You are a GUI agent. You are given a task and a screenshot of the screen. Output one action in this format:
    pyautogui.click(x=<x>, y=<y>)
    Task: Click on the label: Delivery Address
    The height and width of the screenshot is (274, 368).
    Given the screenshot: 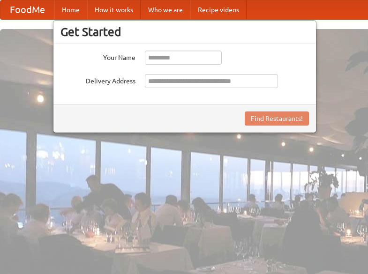 What is the action you would take?
    pyautogui.click(x=98, y=80)
    